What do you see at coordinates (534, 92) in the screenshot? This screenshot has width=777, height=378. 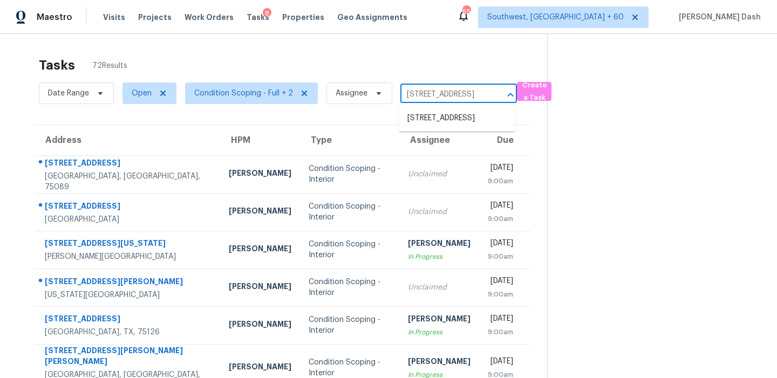 I see `span: Create a Task` at bounding box center [534, 92].